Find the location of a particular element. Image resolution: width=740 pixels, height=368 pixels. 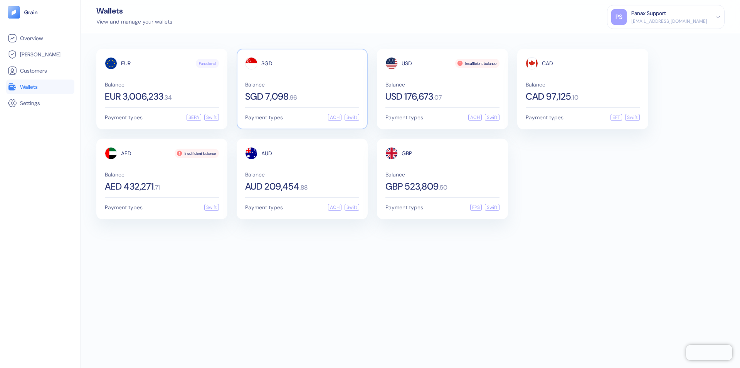

span: . 10 is located at coordinates (575, 98).